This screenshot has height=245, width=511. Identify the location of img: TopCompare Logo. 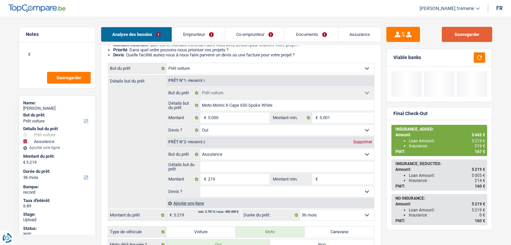
(37, 8).